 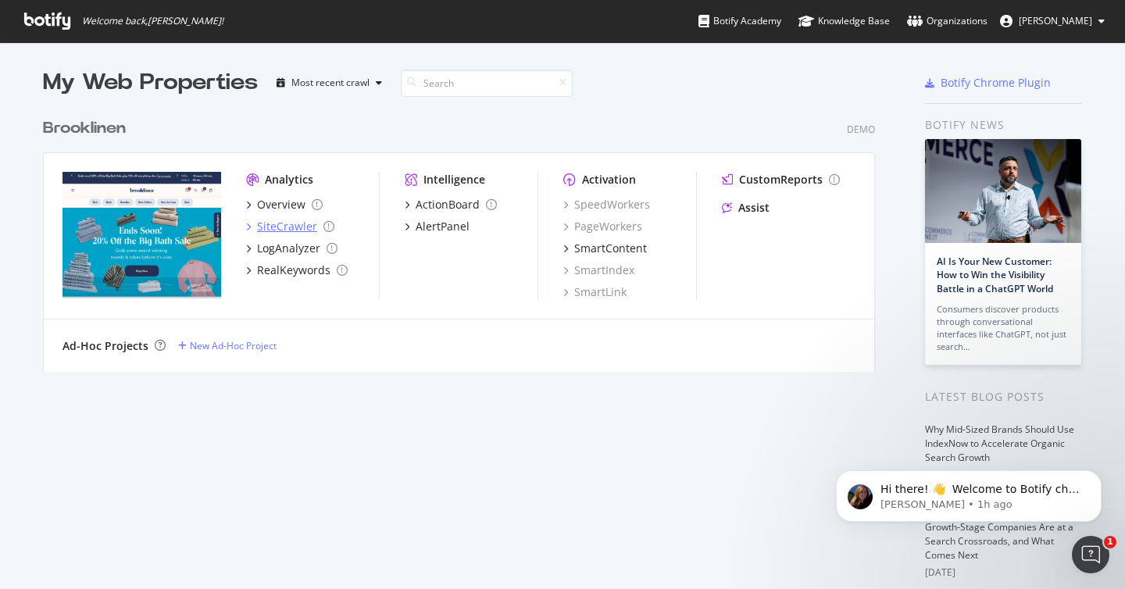 What do you see at coordinates (995, 83) in the screenshot?
I see `div: Botify Chrome Plugin` at bounding box center [995, 83].